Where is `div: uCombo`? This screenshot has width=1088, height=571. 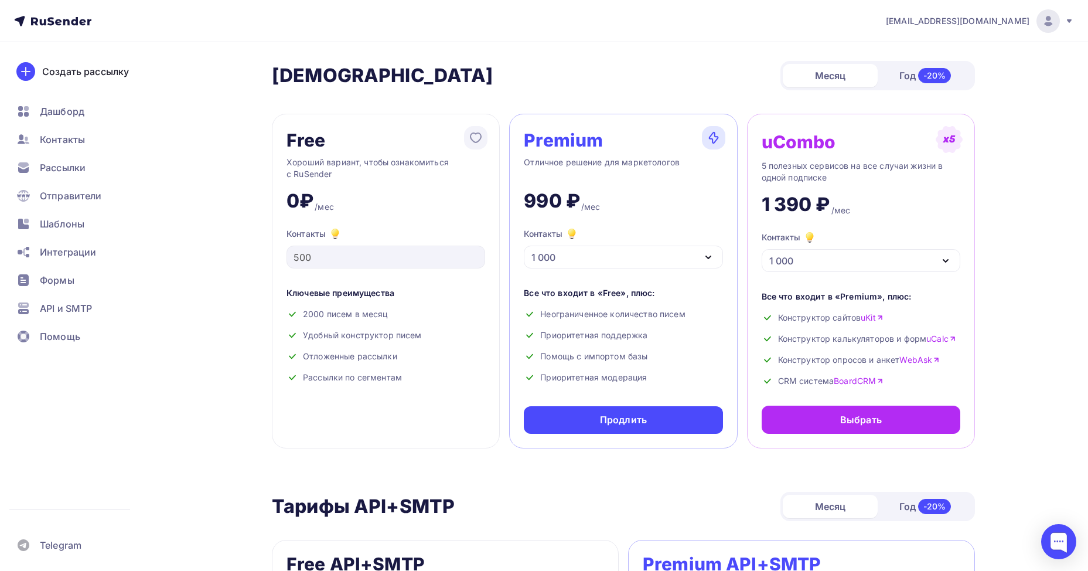
div: uCombo is located at coordinates (799, 142).